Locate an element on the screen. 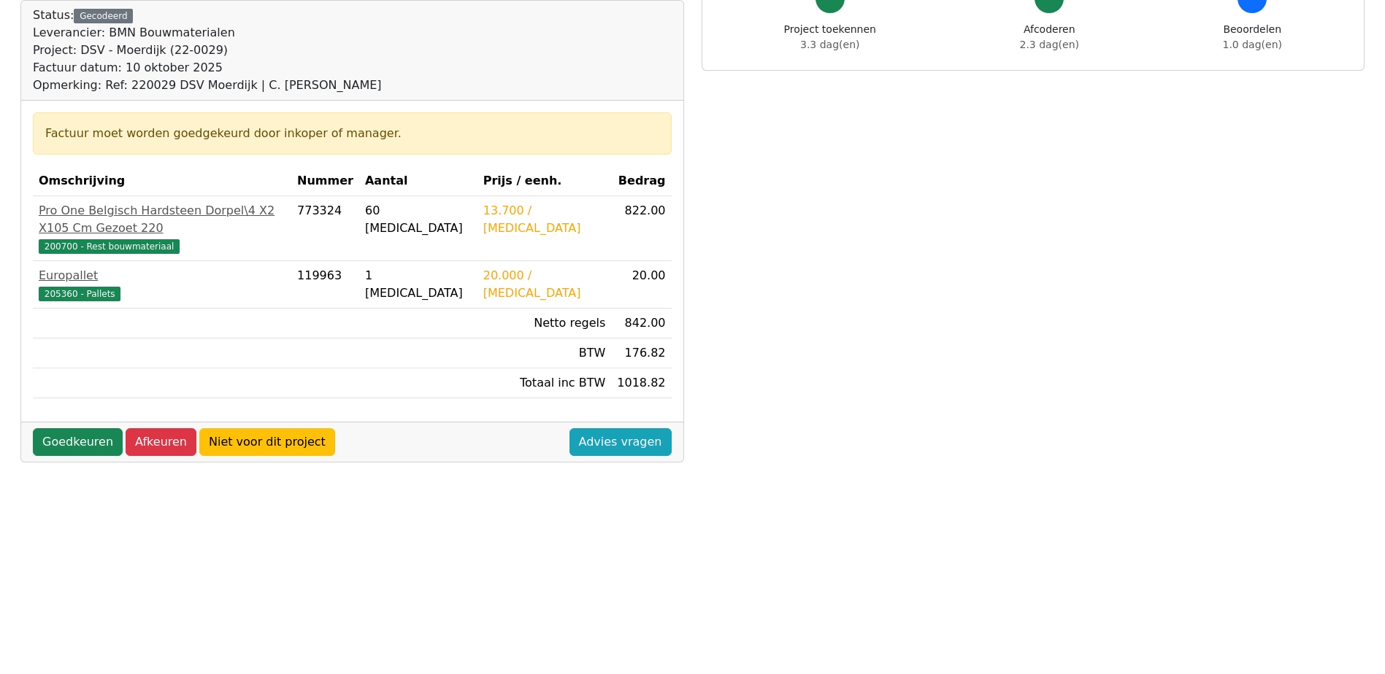 The image size is (1385, 674). th: Omschrijving is located at coordinates (162, 181).